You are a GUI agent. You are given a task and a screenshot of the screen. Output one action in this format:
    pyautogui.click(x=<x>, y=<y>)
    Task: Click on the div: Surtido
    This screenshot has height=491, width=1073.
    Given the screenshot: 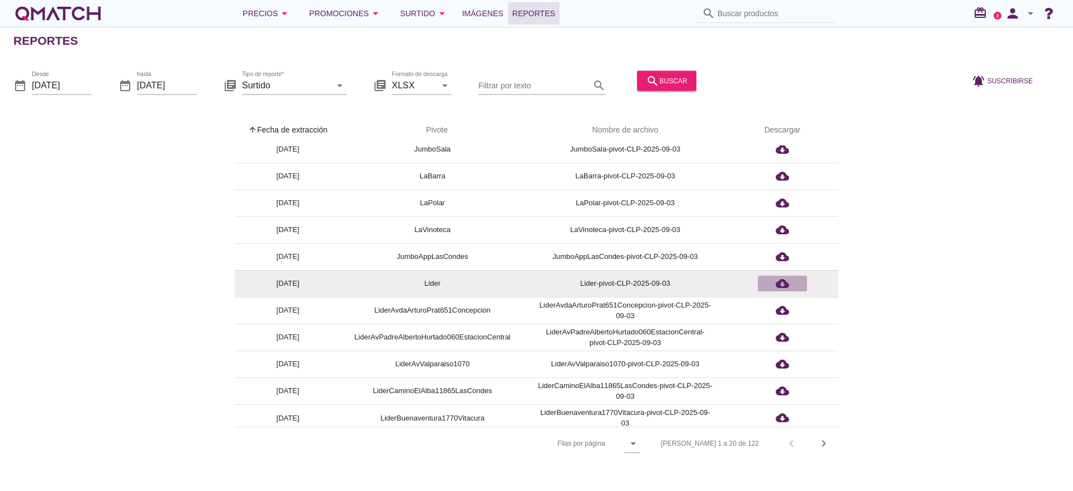 What is the action you would take?
    pyautogui.click(x=424, y=13)
    